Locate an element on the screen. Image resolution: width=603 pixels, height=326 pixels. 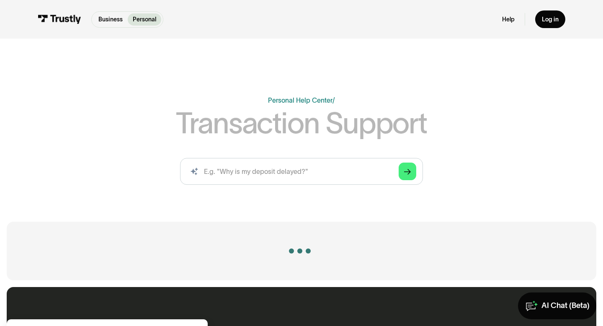
p: Personal is located at coordinates (144, 19).